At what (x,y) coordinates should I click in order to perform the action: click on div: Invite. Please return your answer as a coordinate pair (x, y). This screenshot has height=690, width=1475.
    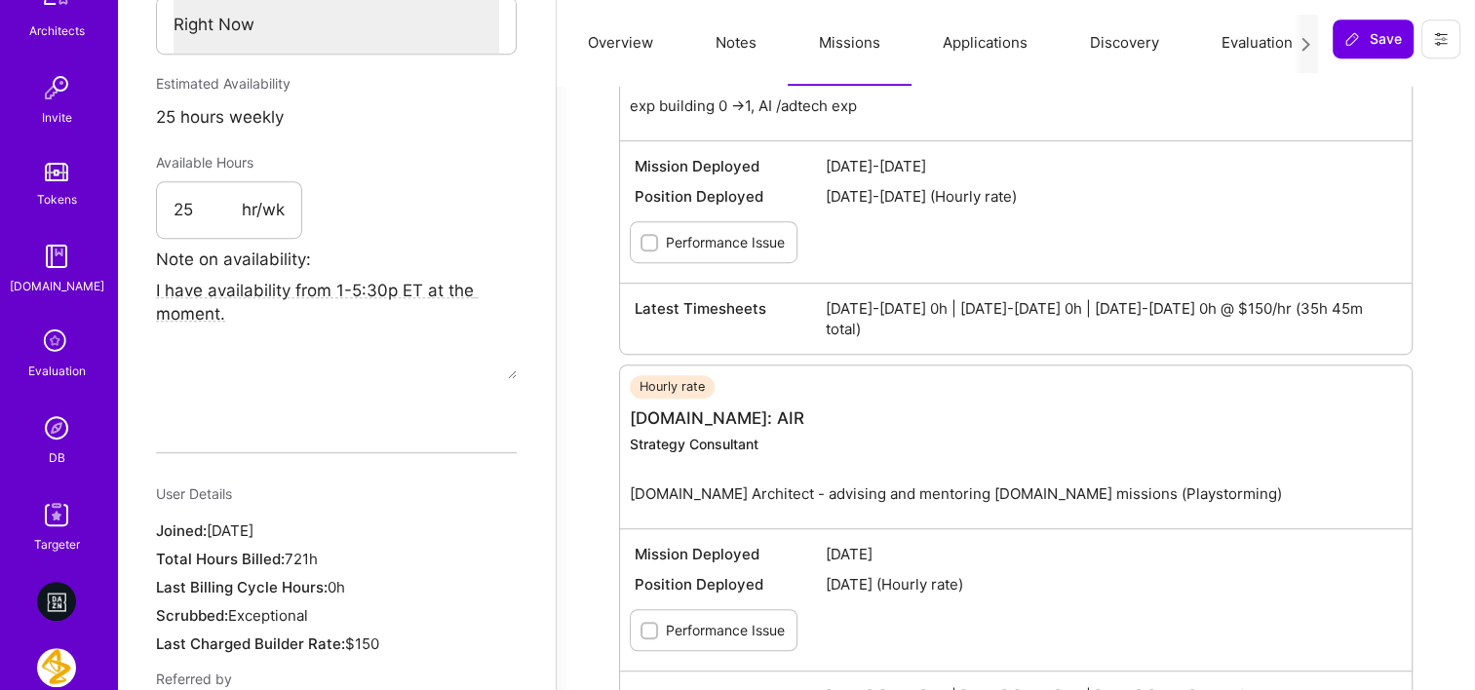
    Looking at the image, I should click on (57, 117).